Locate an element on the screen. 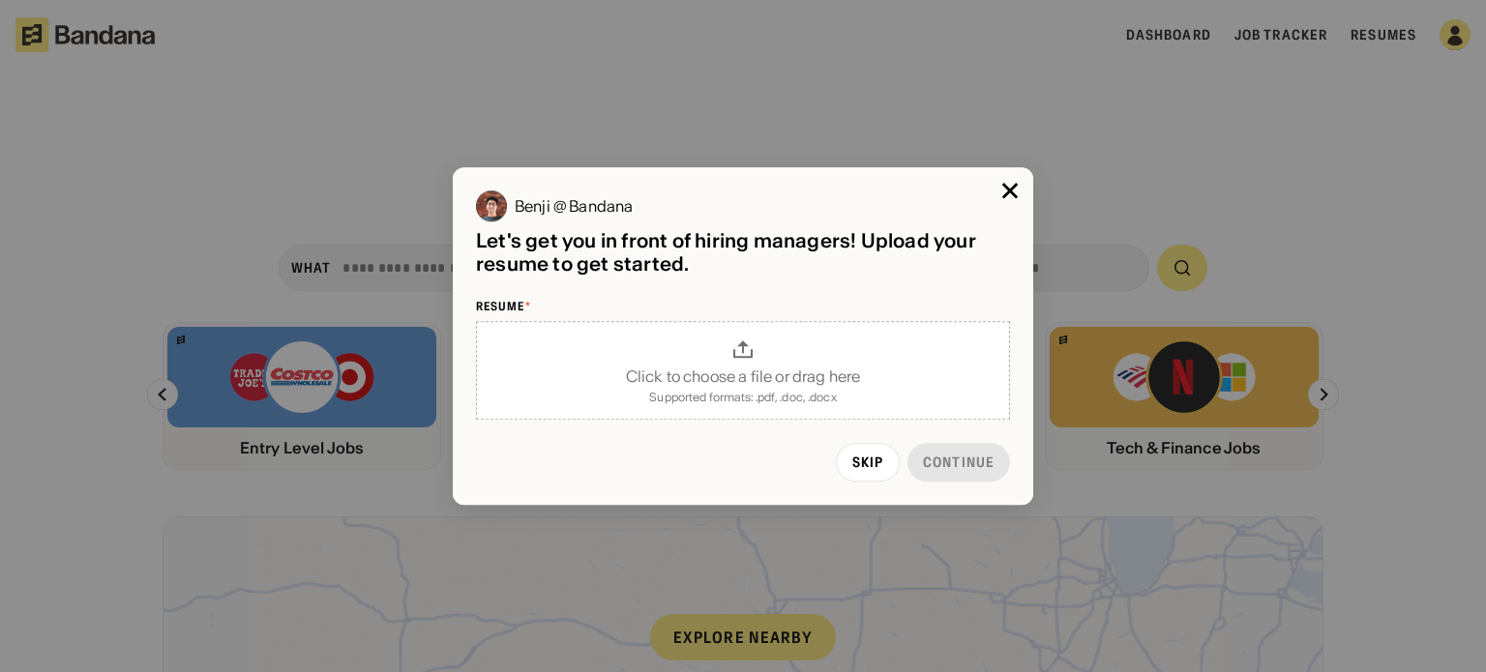  div: Continue is located at coordinates (958, 462).